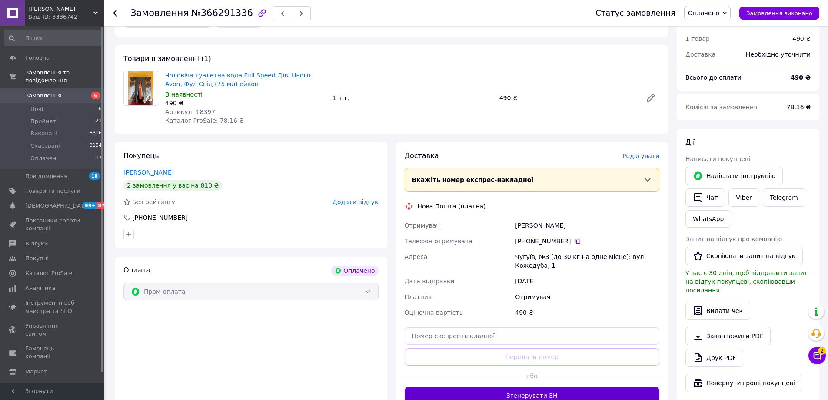  What do you see at coordinates (37, 58) in the screenshot?
I see `span: Головна` at bounding box center [37, 58].